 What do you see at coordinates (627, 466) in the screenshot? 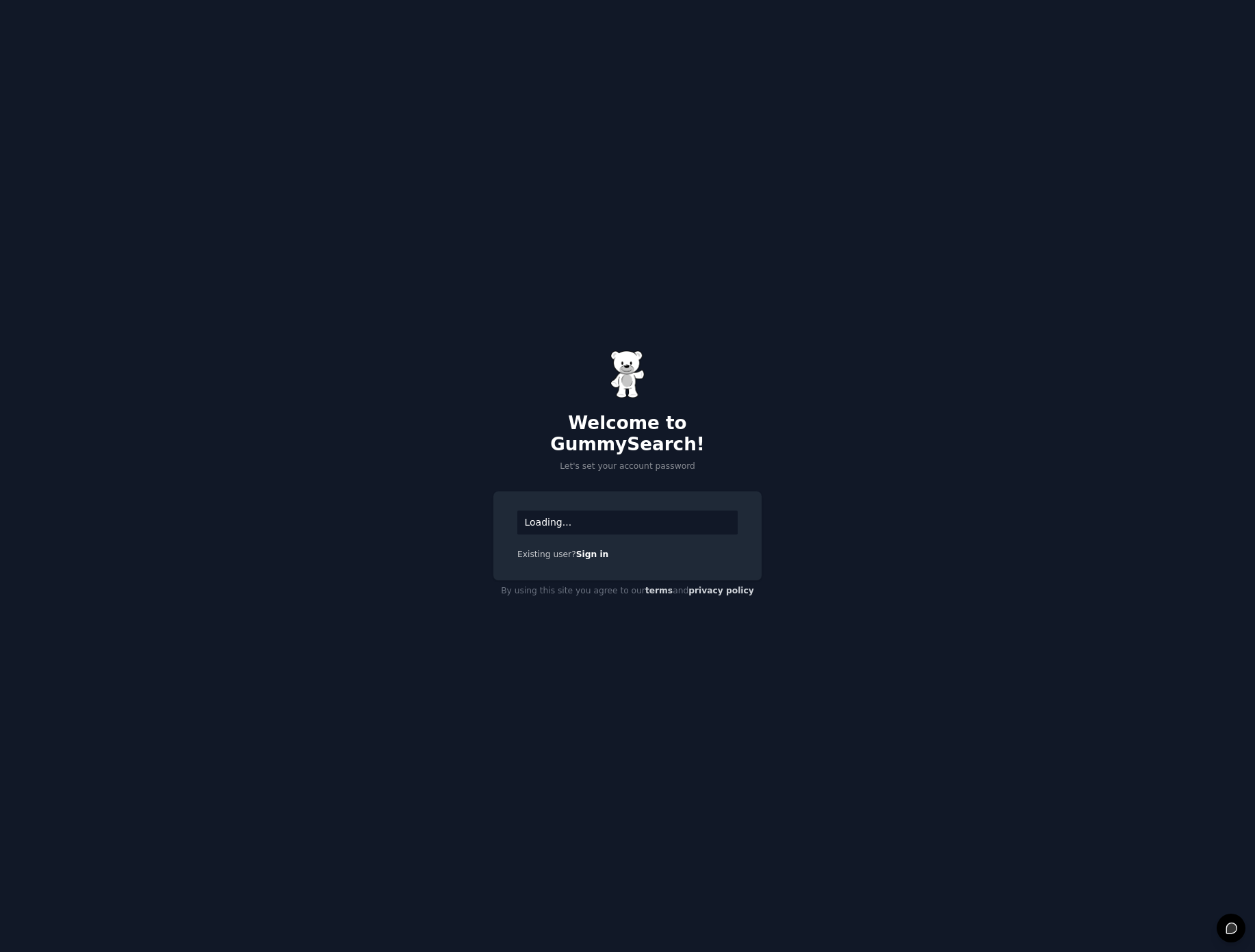
I see `p: Let's set your account password` at bounding box center [627, 466].